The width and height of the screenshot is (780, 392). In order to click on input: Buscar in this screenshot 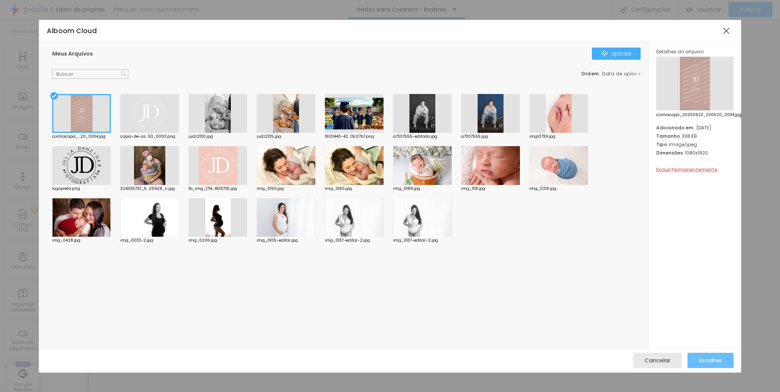, I will do `click(90, 74)`.